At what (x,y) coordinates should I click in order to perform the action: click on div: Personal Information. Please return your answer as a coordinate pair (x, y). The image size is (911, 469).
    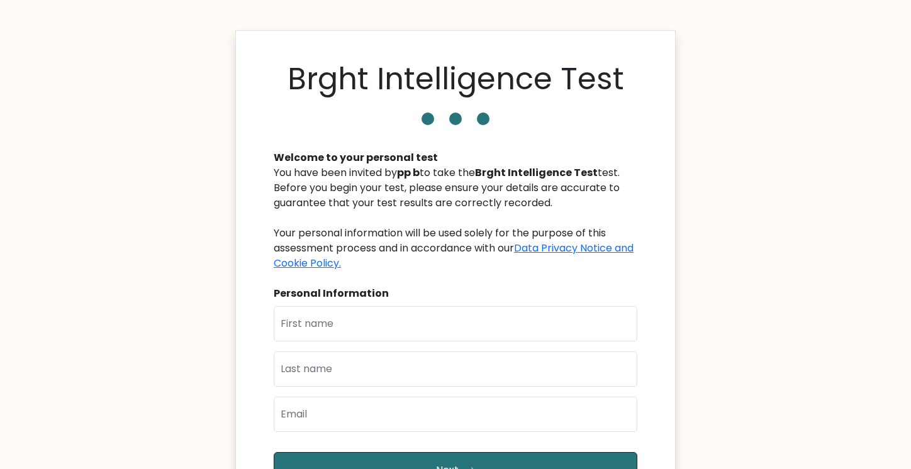
    Looking at the image, I should click on (455, 294).